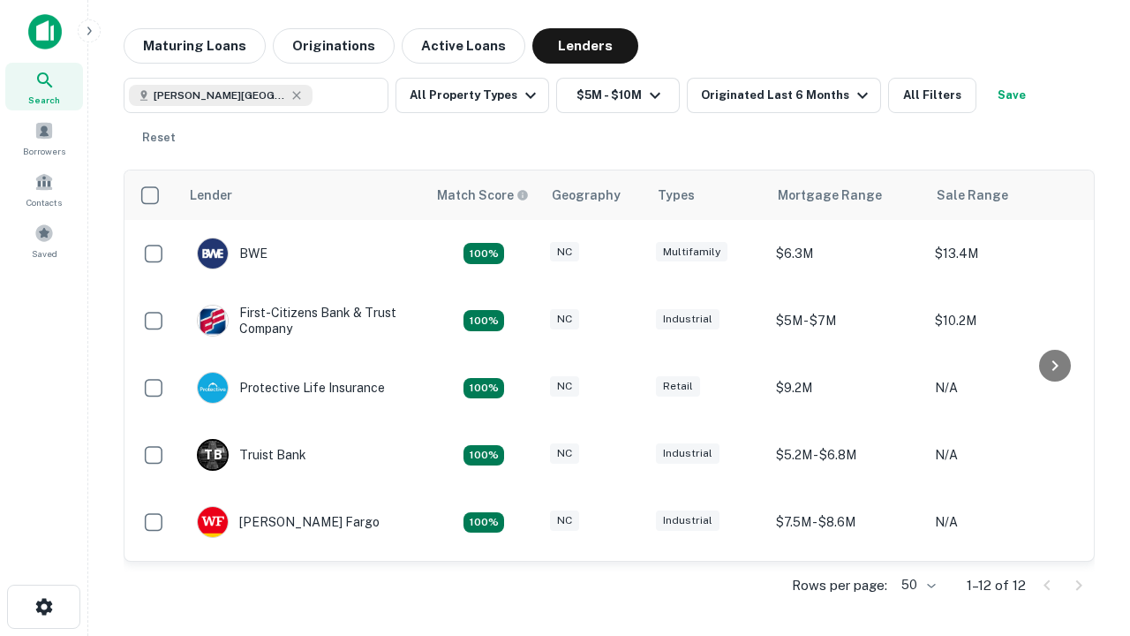  Describe the element at coordinates (594, 195) in the screenshot. I see `th: Geography` at that location.